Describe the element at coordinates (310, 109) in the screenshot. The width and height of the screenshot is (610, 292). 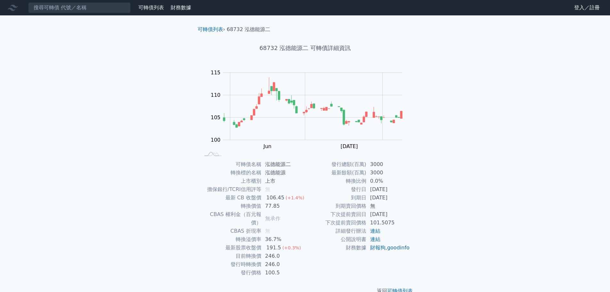
I see `g: Chart` at that location.